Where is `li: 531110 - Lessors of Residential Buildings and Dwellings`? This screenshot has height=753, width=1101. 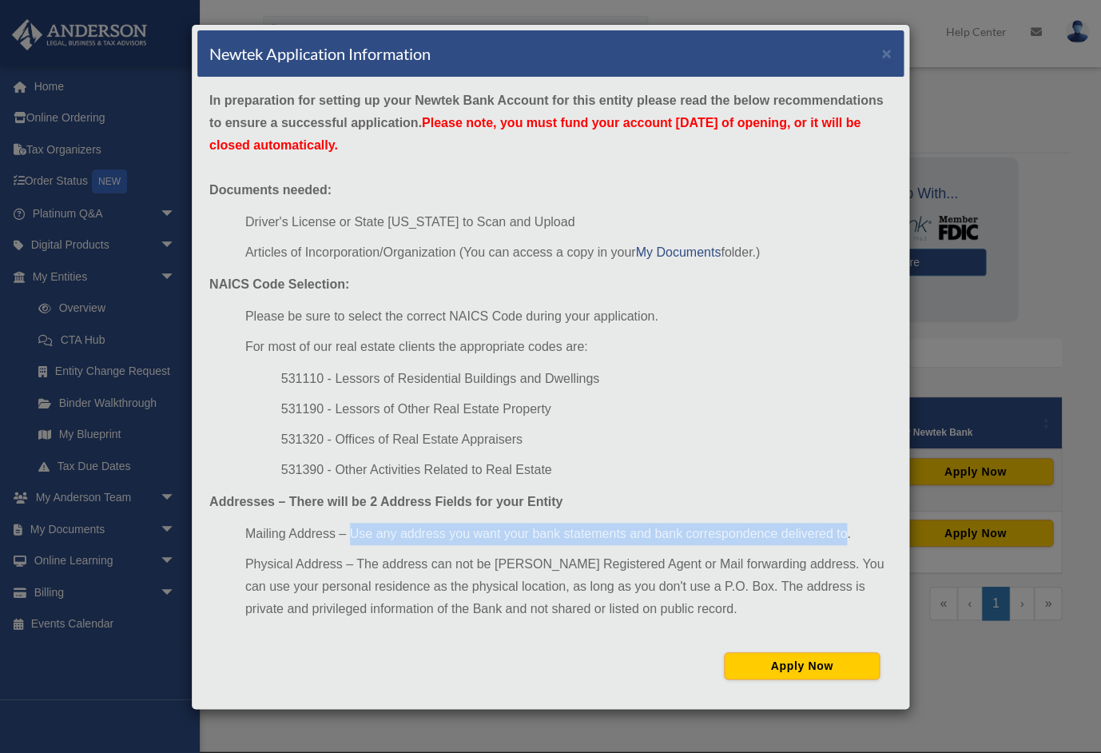
li: 531110 - Lessors of Residential Buildings and Dwellings is located at coordinates (586, 379).